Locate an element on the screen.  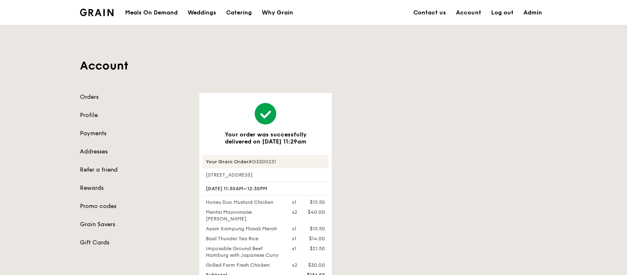
div: Catering is located at coordinates (239, 13).